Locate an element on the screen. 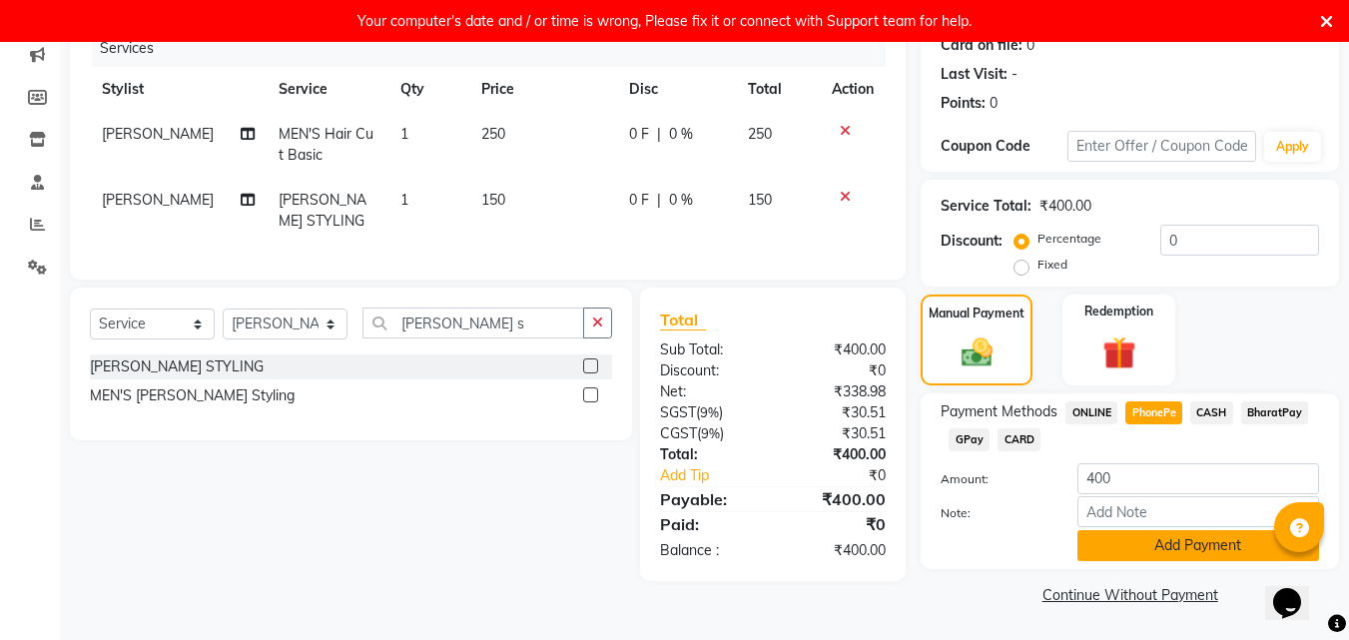  div: Service Total: is located at coordinates (985, 206).